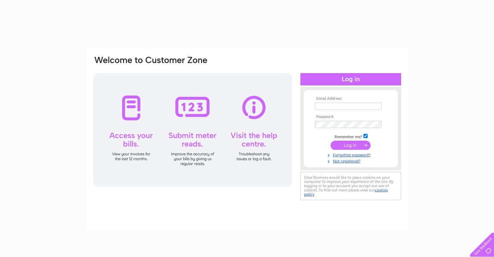 Image resolution: width=494 pixels, height=257 pixels. What do you see at coordinates (352, 154) in the screenshot?
I see `a: Forgotten password?` at bounding box center [352, 154].